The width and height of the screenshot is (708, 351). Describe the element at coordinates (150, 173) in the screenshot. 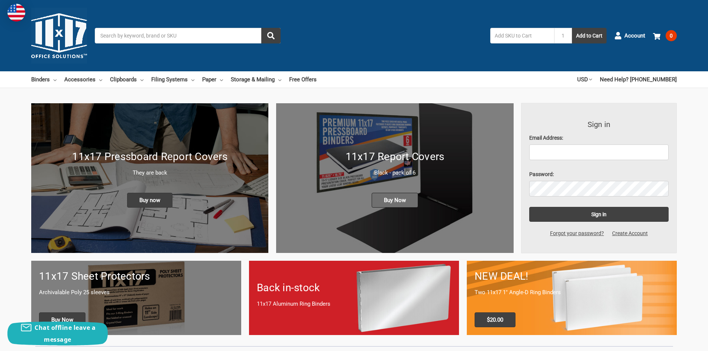

I see `p: They are back` at that location.